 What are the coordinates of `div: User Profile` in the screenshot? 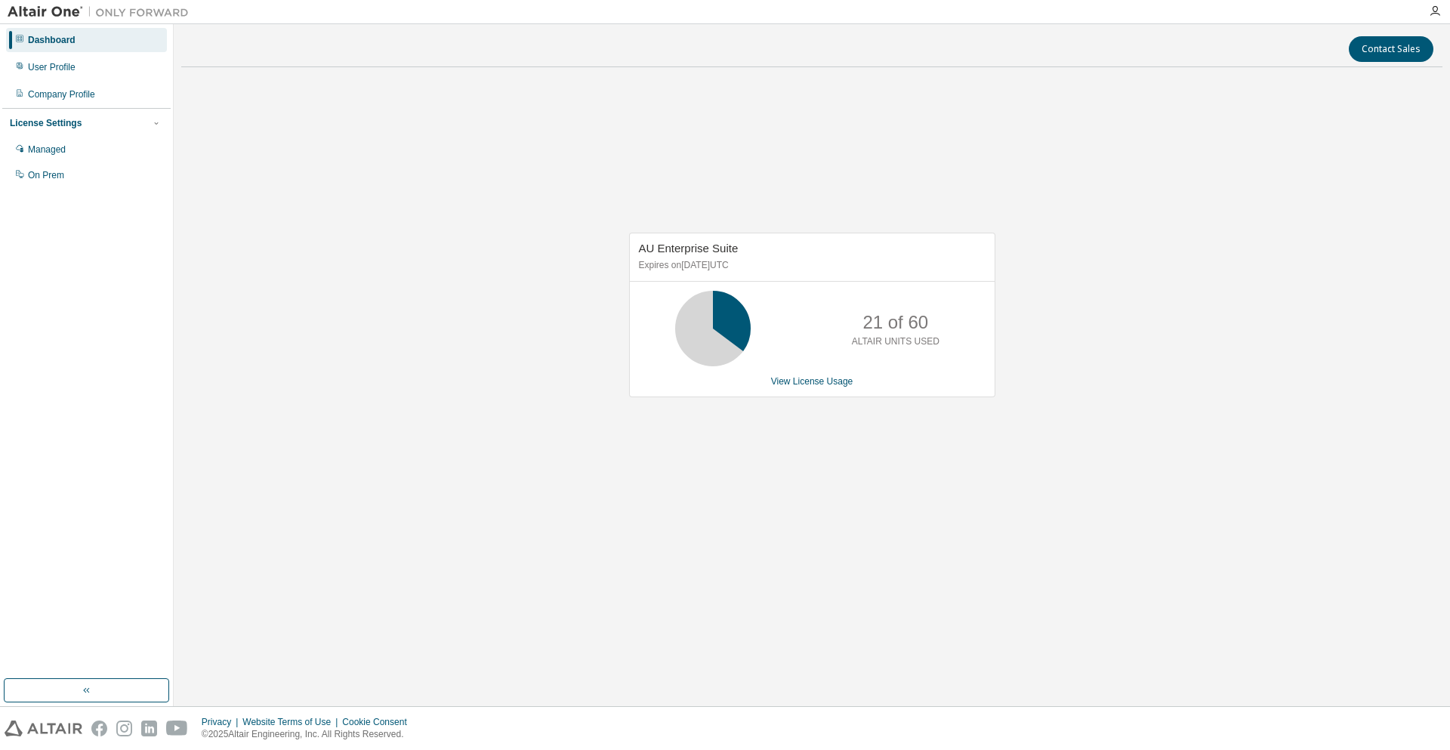 It's located at (51, 67).